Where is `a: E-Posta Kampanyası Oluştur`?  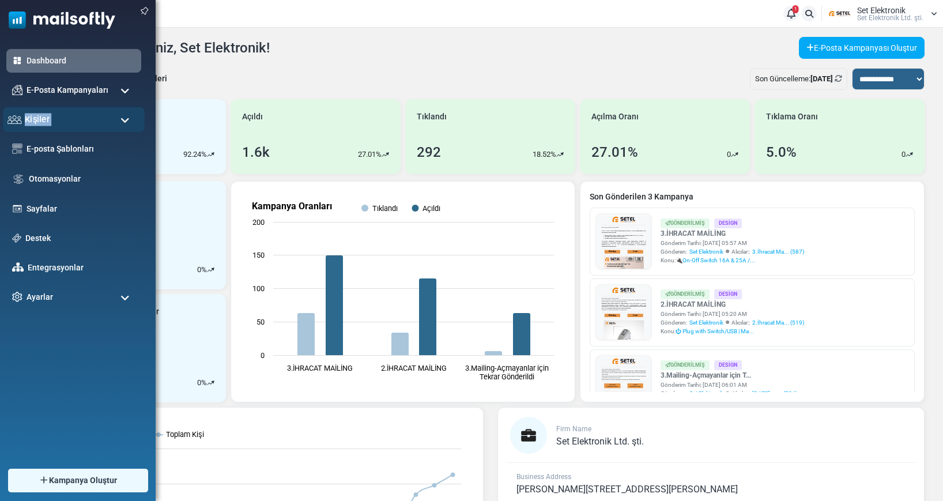 a: E-Posta Kampanyası Oluştur is located at coordinates (862, 48).